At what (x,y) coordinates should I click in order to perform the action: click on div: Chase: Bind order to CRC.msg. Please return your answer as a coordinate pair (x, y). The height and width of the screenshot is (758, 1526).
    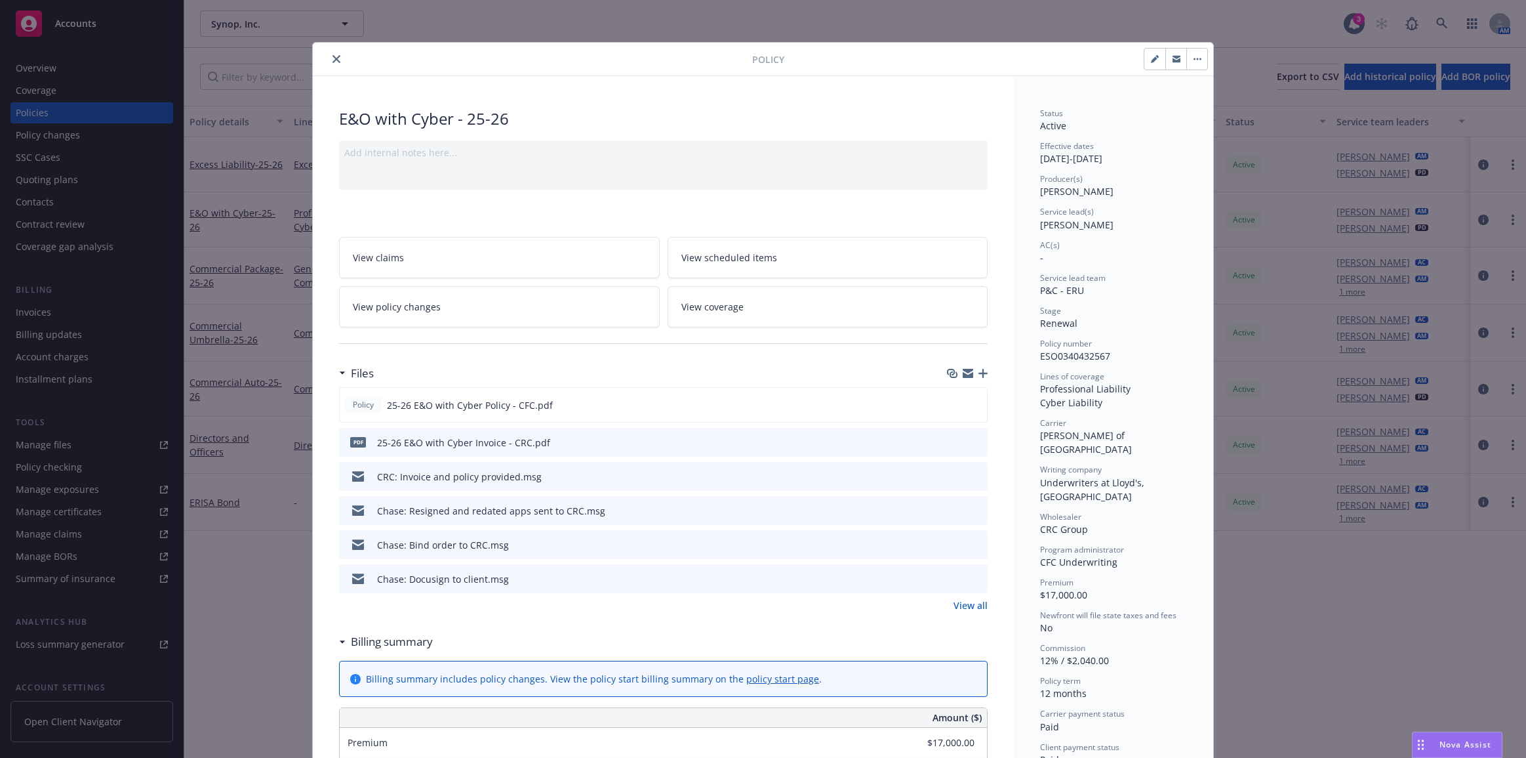
    Looking at the image, I should click on (443, 544).